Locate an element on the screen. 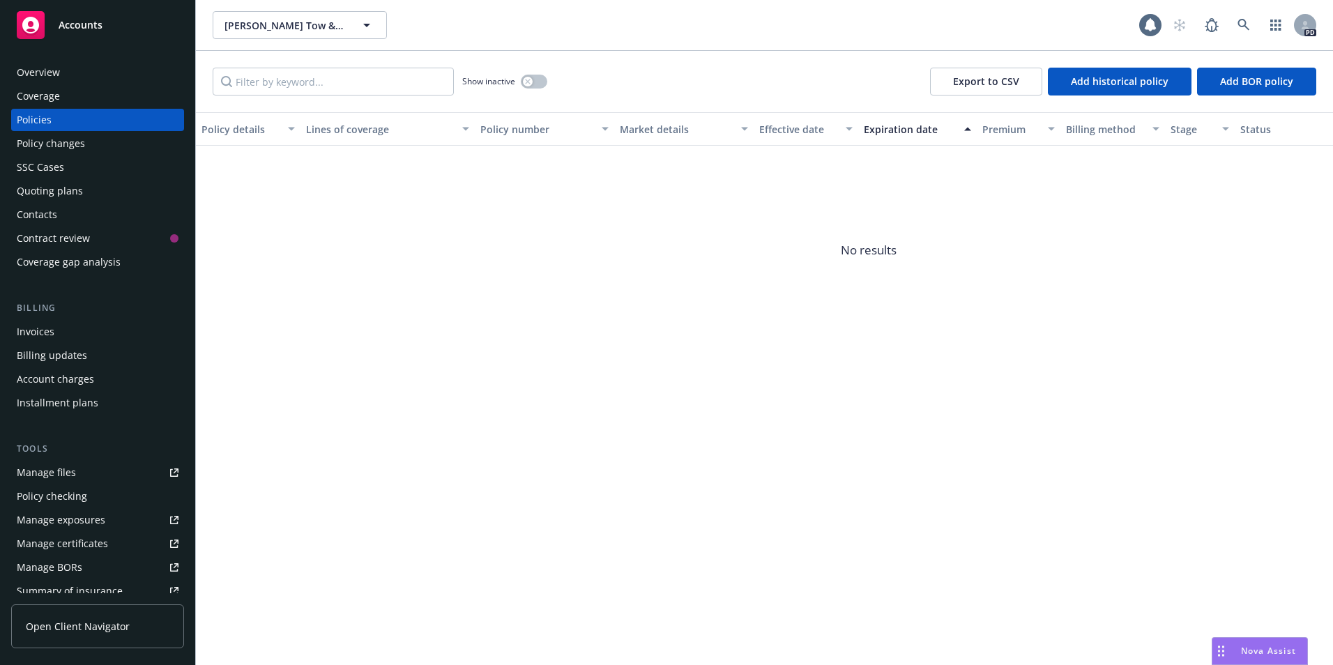 This screenshot has height=665, width=1333. div: Contract review is located at coordinates (53, 238).